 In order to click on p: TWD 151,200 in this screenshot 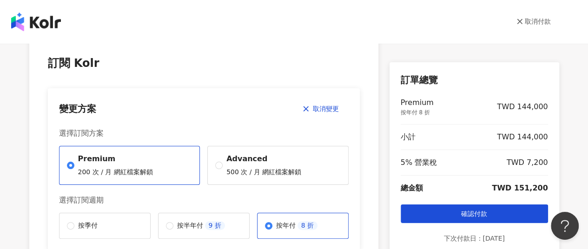, I will do `click(519, 188)`.